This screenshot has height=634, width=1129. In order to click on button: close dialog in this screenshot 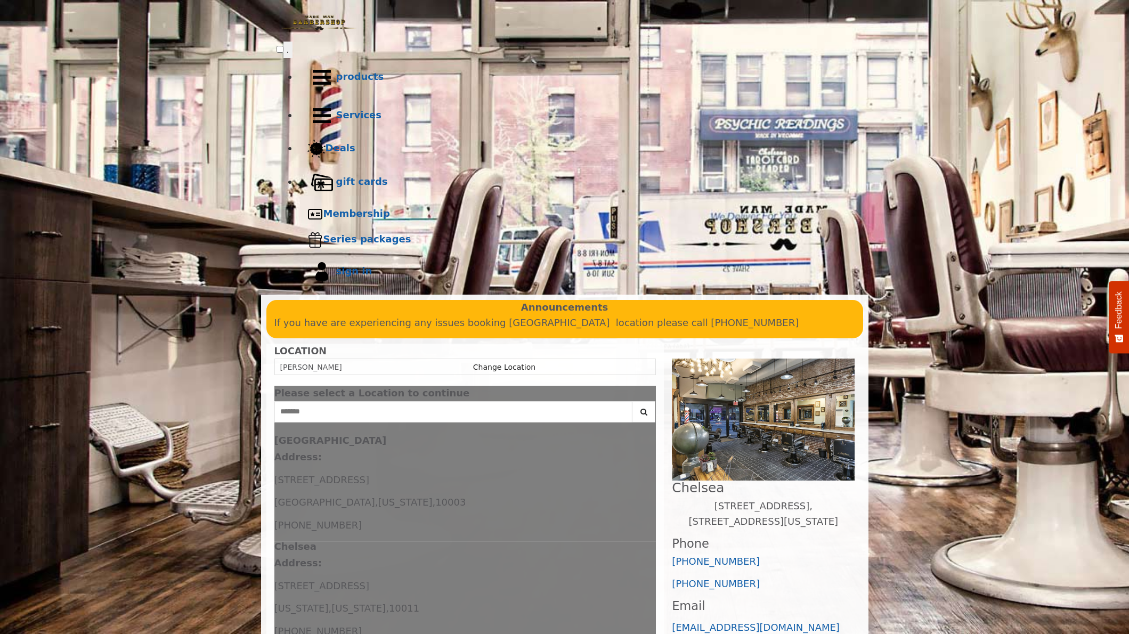, I will do `click(648, 393)`.